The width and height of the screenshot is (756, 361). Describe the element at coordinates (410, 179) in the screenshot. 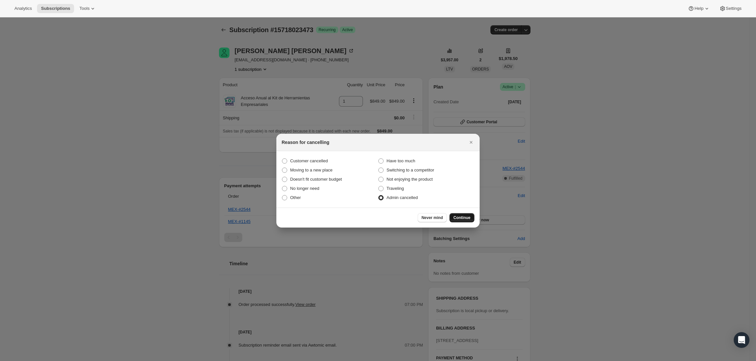

I see `span: Not enjoying the product` at that location.